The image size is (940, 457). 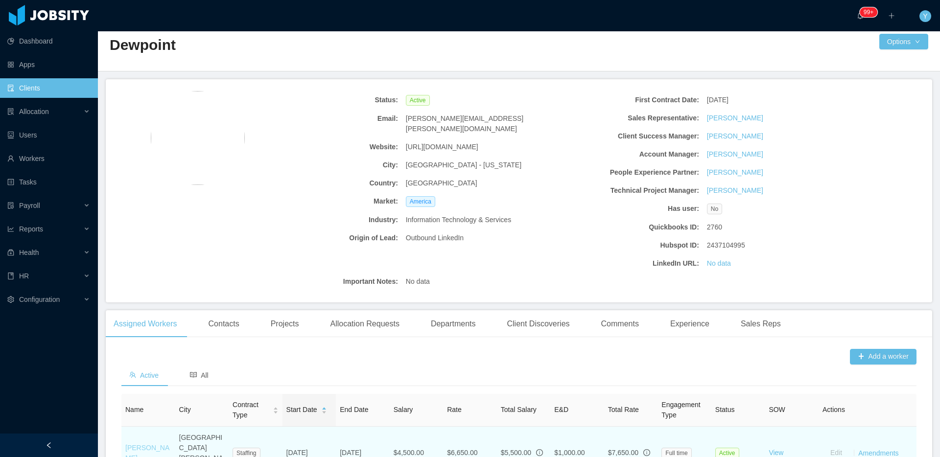 What do you see at coordinates (48, 182) in the screenshot?
I see `a: icon: profileTasks` at bounding box center [48, 182].